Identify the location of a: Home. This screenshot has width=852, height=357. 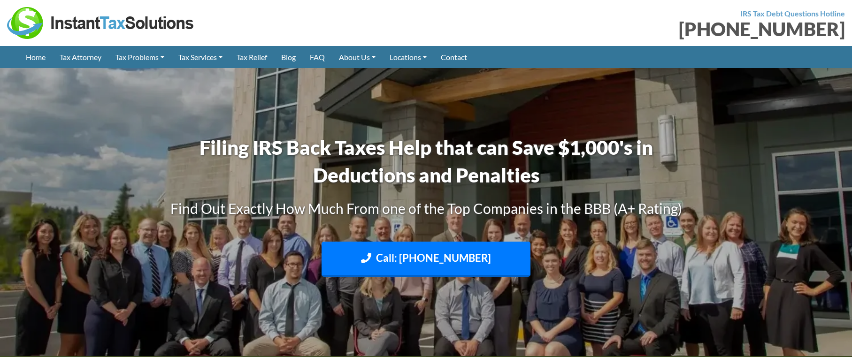
(36, 57).